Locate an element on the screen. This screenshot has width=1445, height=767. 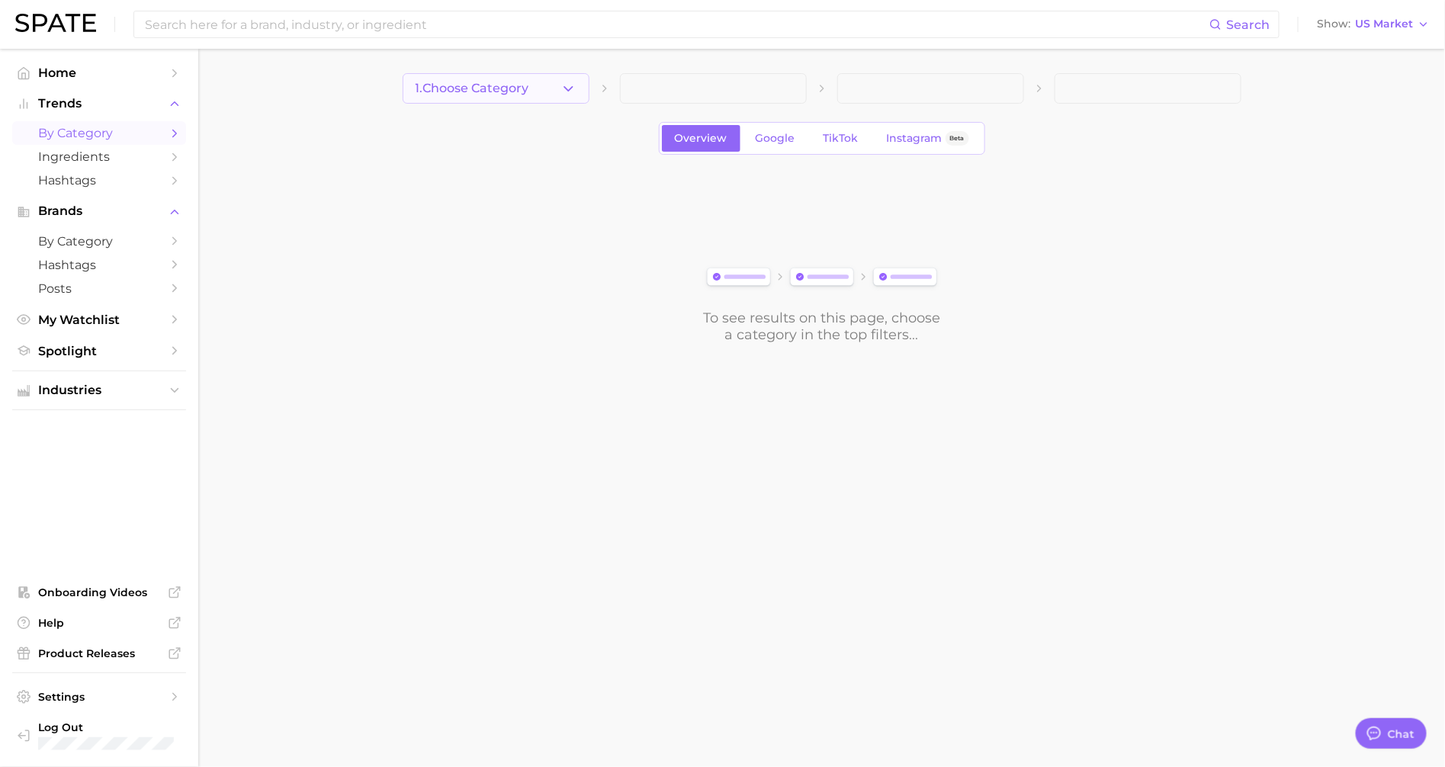
button: Trends is located at coordinates (99, 104).